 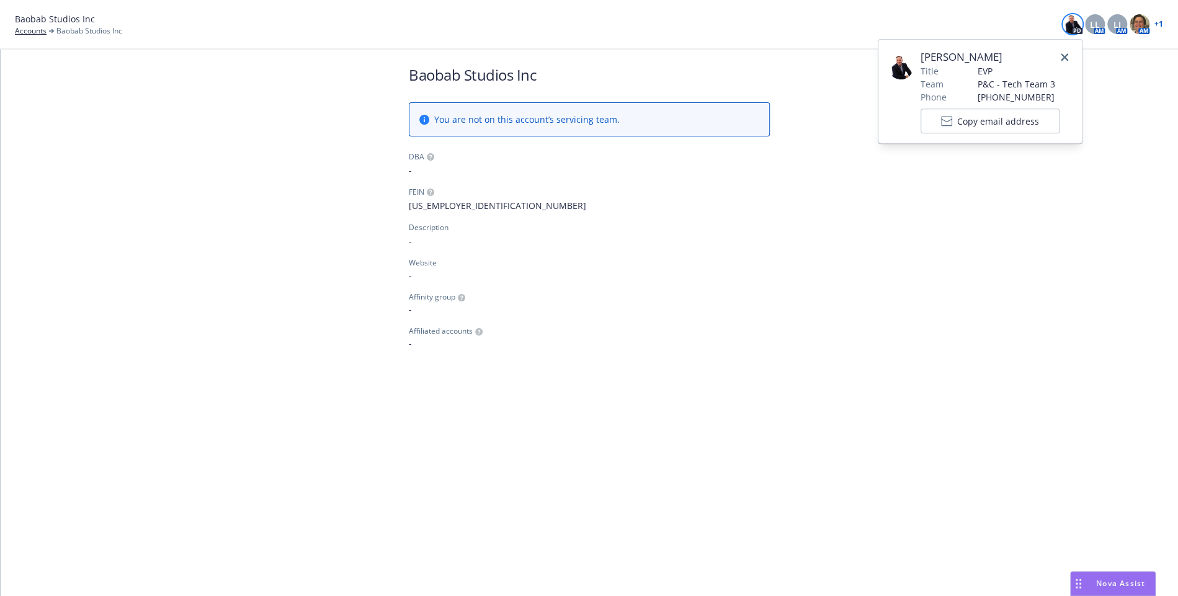 What do you see at coordinates (900, 67) in the screenshot?
I see `img: employee photo` at bounding box center [900, 67].